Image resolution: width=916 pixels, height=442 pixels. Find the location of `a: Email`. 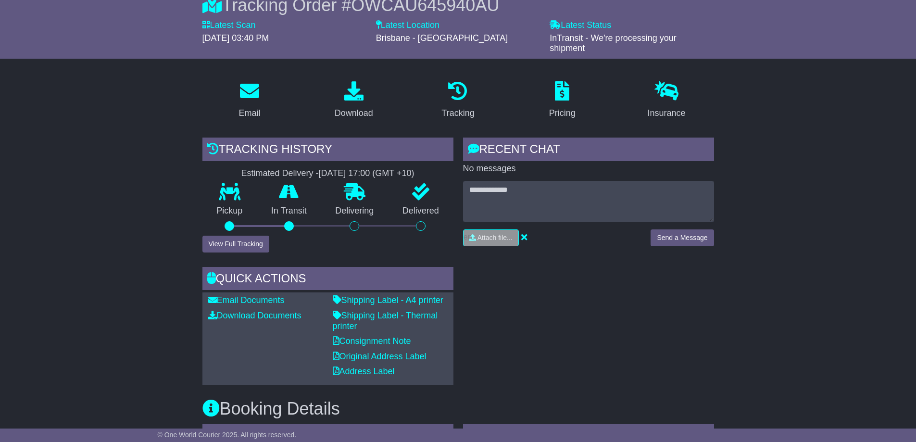

a: Email is located at coordinates (249, 100).